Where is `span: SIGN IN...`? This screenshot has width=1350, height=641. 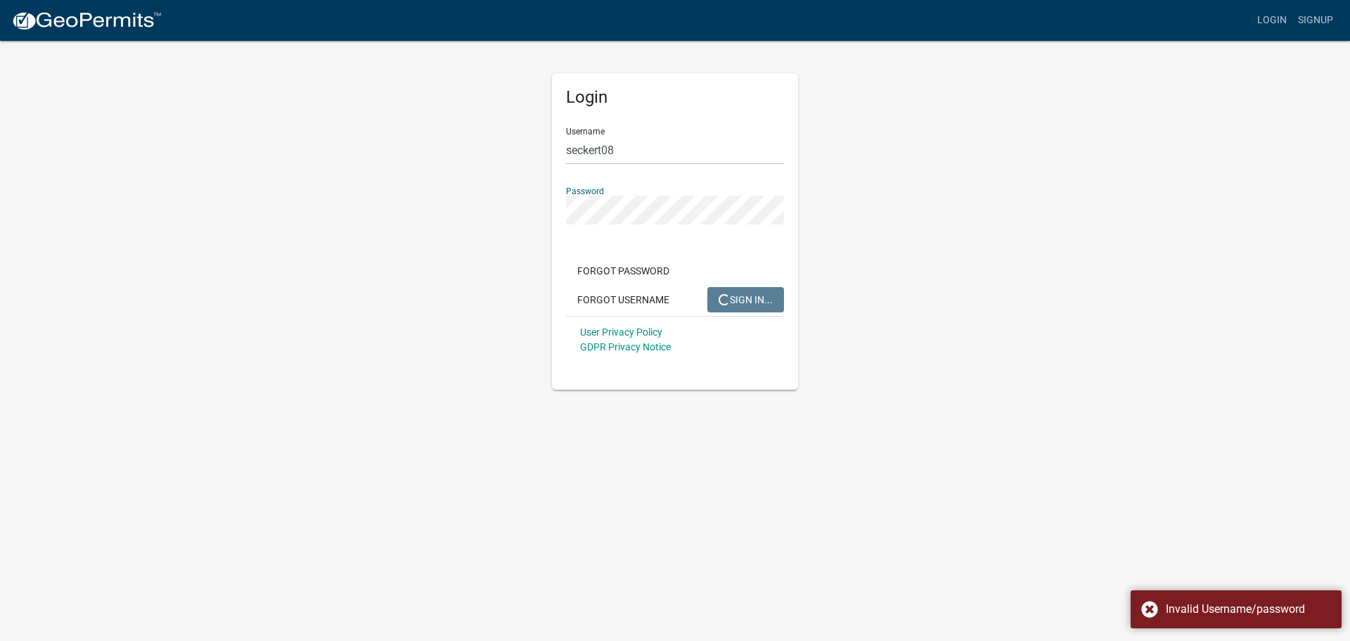 span: SIGN IN... is located at coordinates (745, 299).